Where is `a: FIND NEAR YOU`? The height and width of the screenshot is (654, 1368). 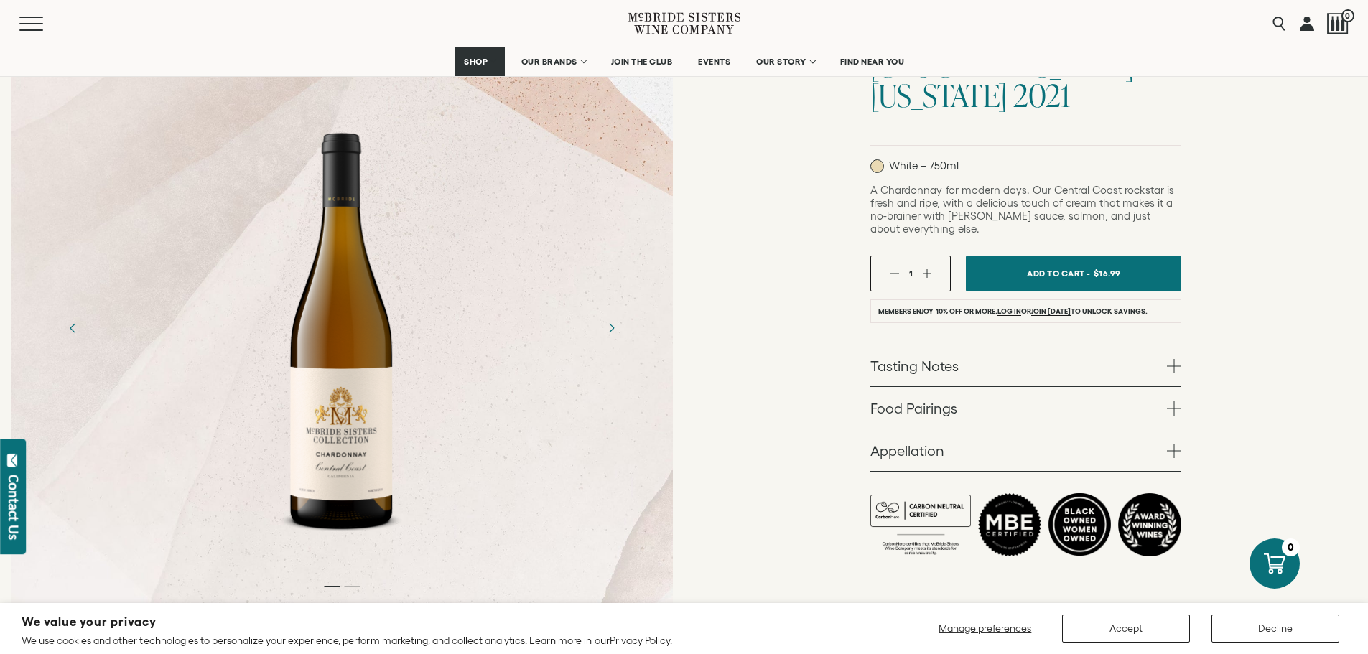 a: FIND NEAR YOU is located at coordinates (873, 62).